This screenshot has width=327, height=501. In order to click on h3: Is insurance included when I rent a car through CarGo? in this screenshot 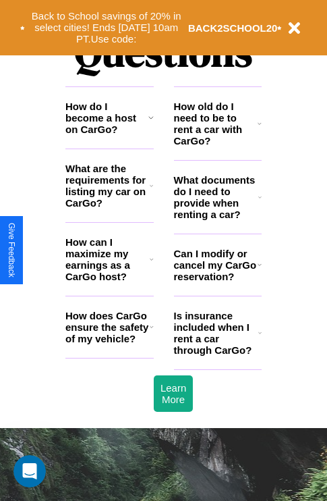, I will do `click(216, 333)`.